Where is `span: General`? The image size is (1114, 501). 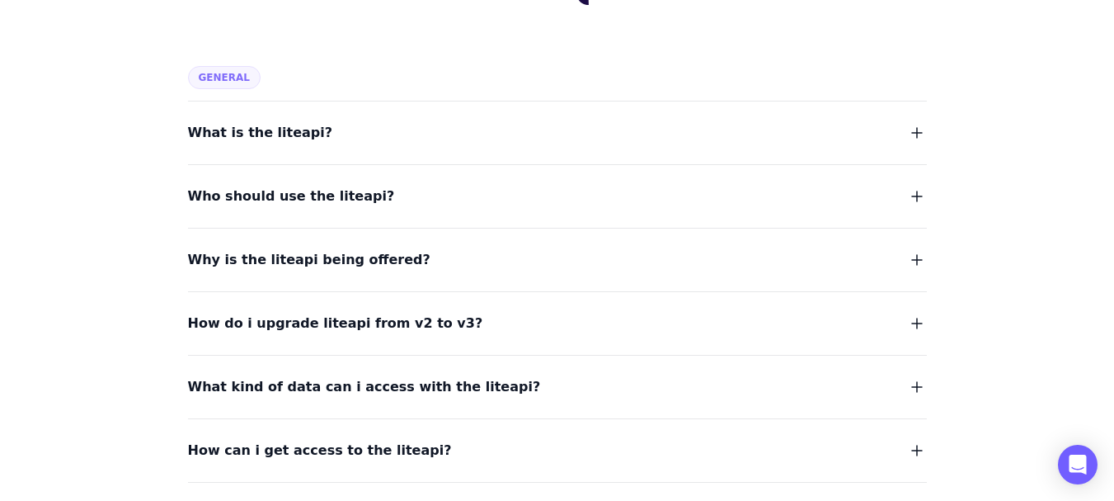 span: General is located at coordinates (224, 78).